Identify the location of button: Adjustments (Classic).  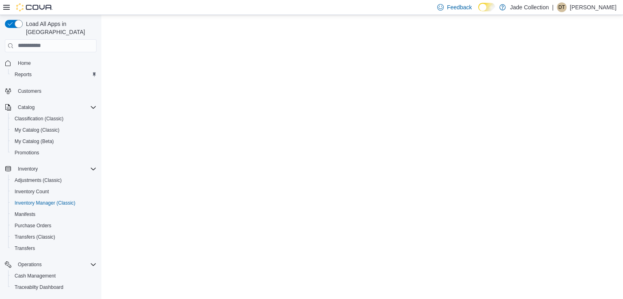
(54, 180).